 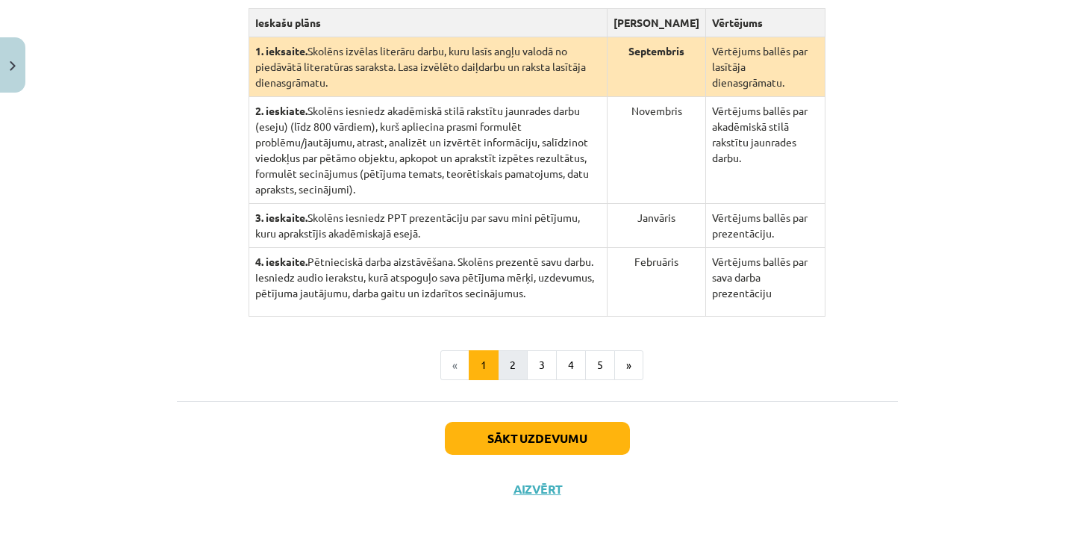 I want to click on td: Skolēns izvēlas literāru darbu, kuru lasīs angļu valodā no piedāvātā literatūras saraksta. Lasa i..., so click(x=428, y=67).